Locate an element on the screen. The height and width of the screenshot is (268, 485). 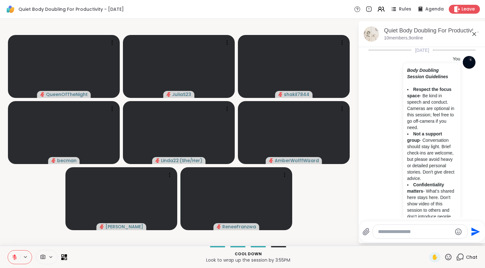
li: - Be kind in speech and conduct. Cameras are optional in this session; feel free to go off-camera... is located at coordinates (432, 108).